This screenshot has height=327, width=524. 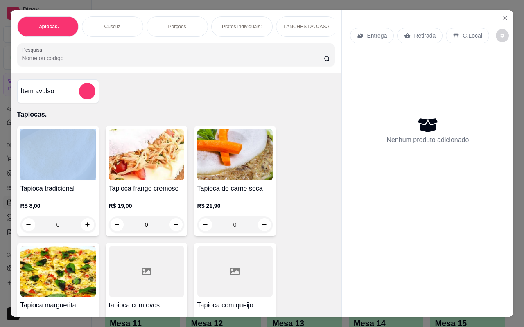 I want to click on p: Nenhum produto adicionado, so click(x=427, y=140).